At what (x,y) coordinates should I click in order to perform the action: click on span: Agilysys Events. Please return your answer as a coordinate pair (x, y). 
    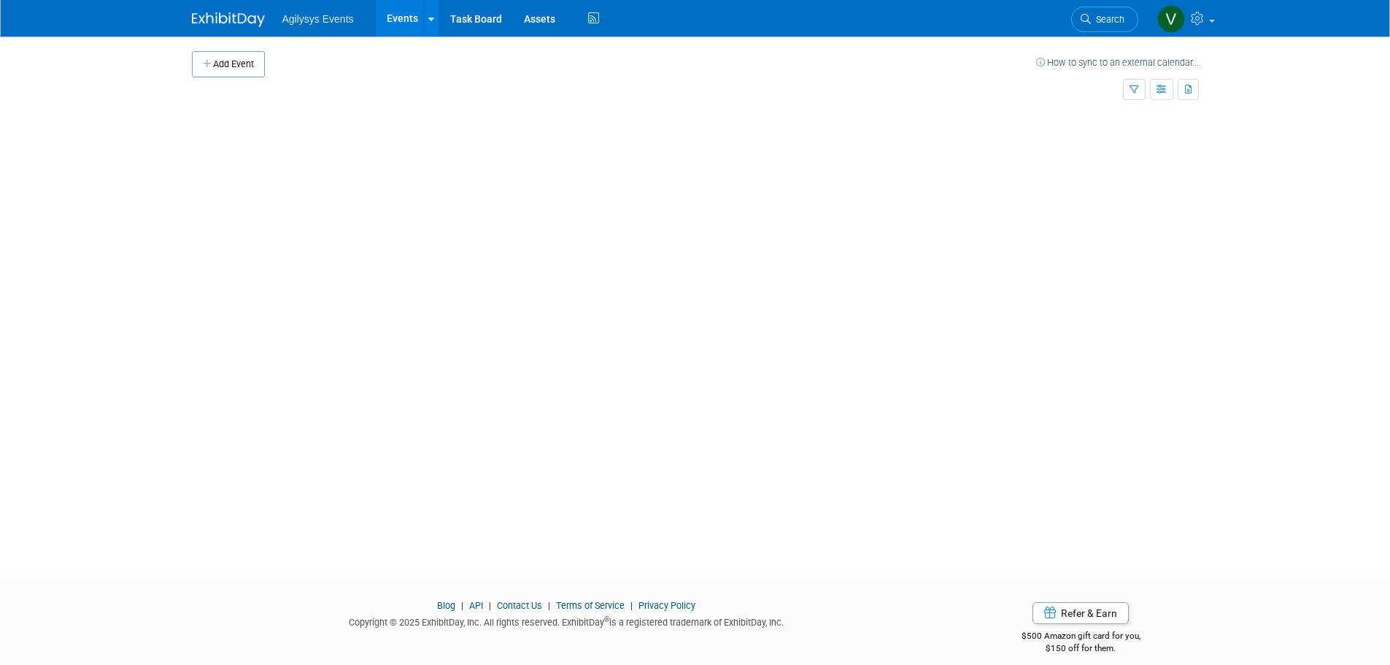
    Looking at the image, I should click on (318, 19).